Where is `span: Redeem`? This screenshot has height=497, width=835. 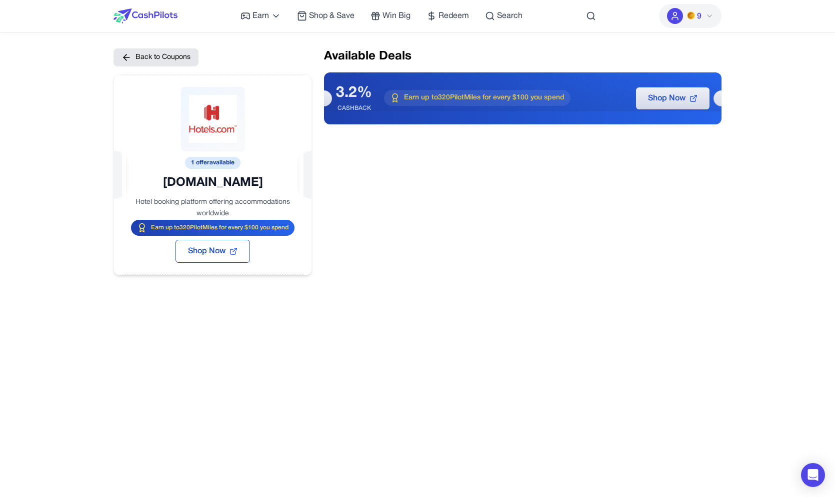
span: Redeem is located at coordinates (453, 16).